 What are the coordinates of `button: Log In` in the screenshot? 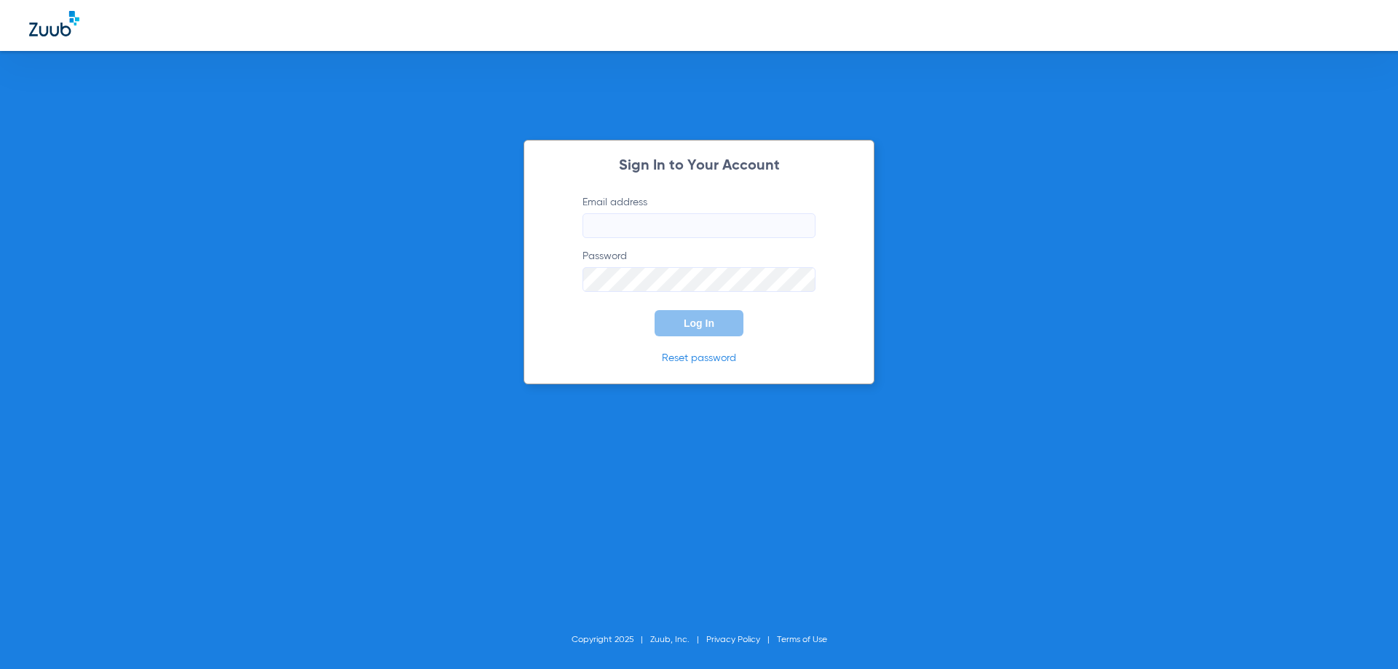 It's located at (699, 323).